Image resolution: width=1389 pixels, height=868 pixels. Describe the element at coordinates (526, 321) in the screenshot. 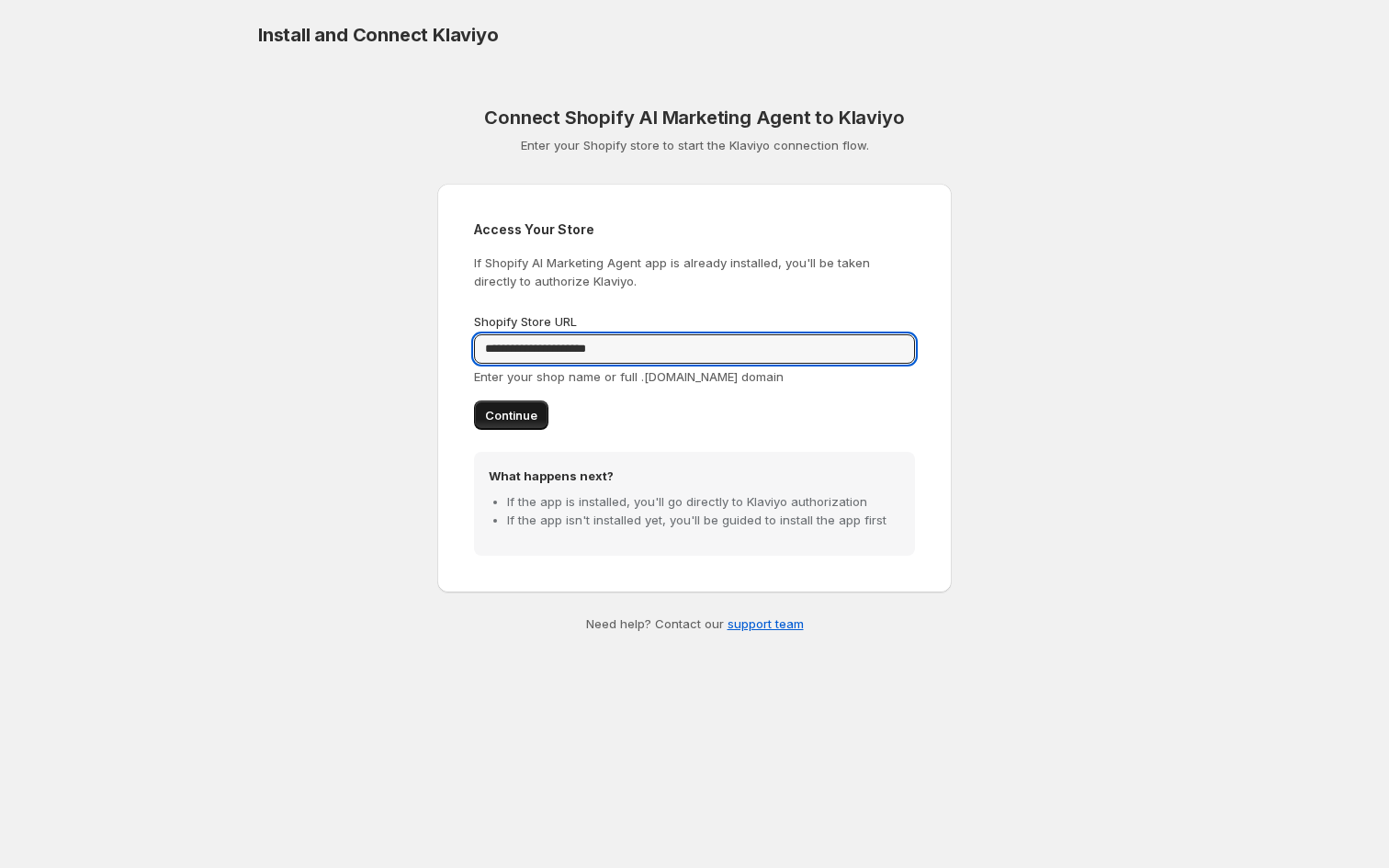

I see `span: Shopify Store URL` at that location.